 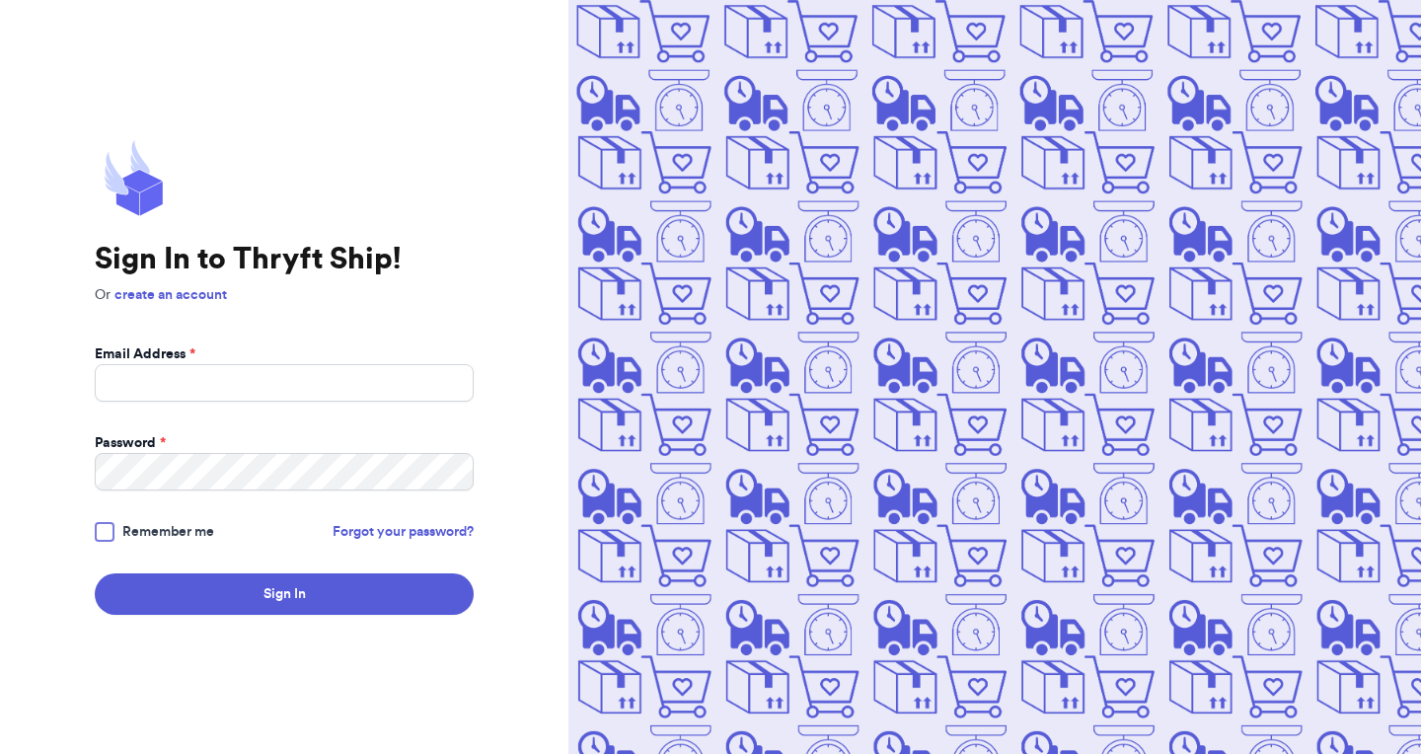 What do you see at coordinates (284, 295) in the screenshot?
I see `p: Or` at bounding box center [284, 295].